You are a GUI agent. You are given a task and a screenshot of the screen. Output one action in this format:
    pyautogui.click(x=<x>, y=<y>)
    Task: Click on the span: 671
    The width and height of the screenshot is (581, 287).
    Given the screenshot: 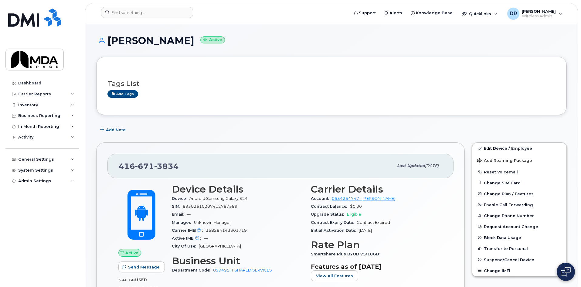 What is the action you would take?
    pyautogui.click(x=144, y=166)
    